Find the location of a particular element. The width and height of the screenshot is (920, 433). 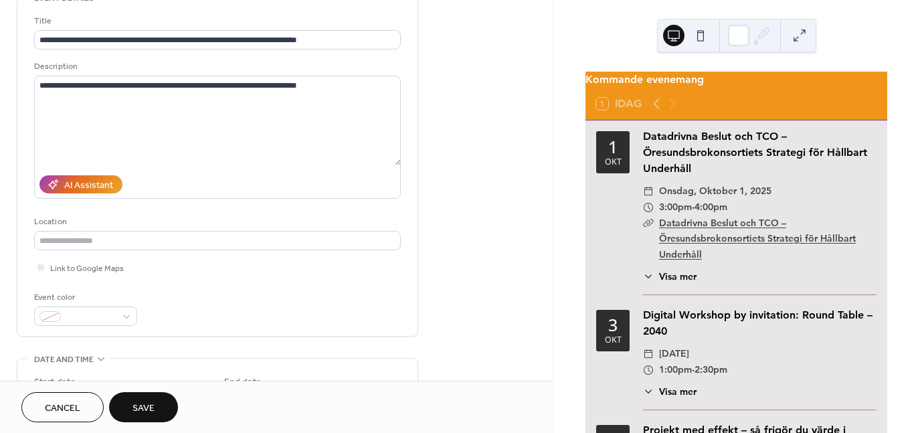

div: Description is located at coordinates (216, 66).